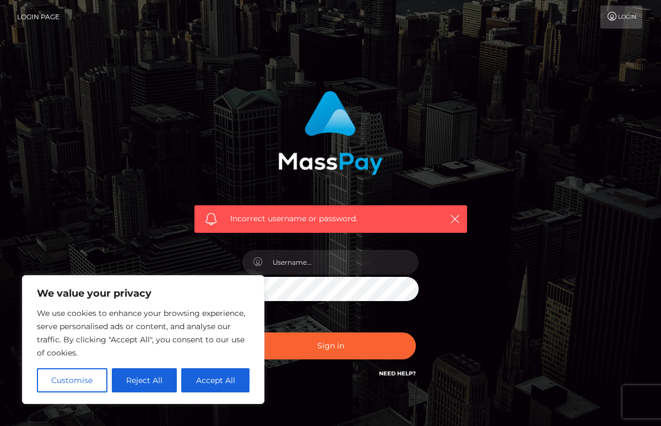 The image size is (661, 426). Describe the element at coordinates (144, 380) in the screenshot. I see `button: Reject All` at that location.